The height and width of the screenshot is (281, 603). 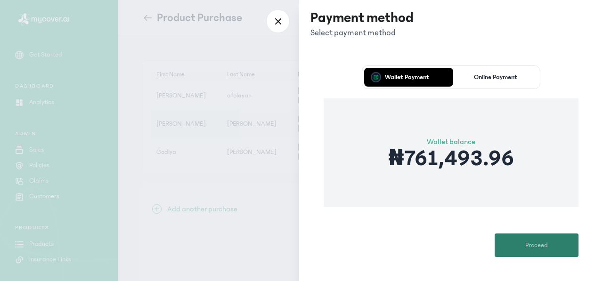 What do you see at coordinates (536, 245) in the screenshot?
I see `button: Proceed` at bounding box center [536, 245].